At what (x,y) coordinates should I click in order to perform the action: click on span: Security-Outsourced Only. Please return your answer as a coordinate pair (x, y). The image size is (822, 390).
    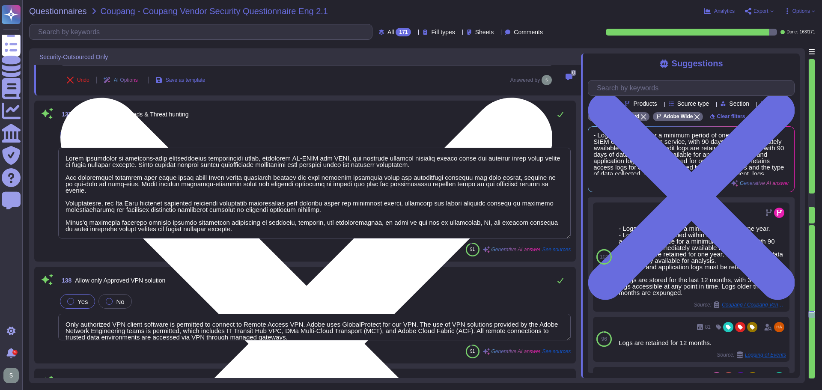
    Looking at the image, I should click on (74, 57).